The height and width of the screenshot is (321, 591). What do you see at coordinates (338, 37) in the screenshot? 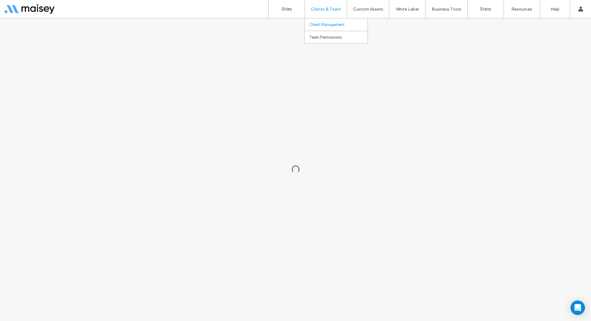
I see `a: Team Permissions` at bounding box center [338, 37].